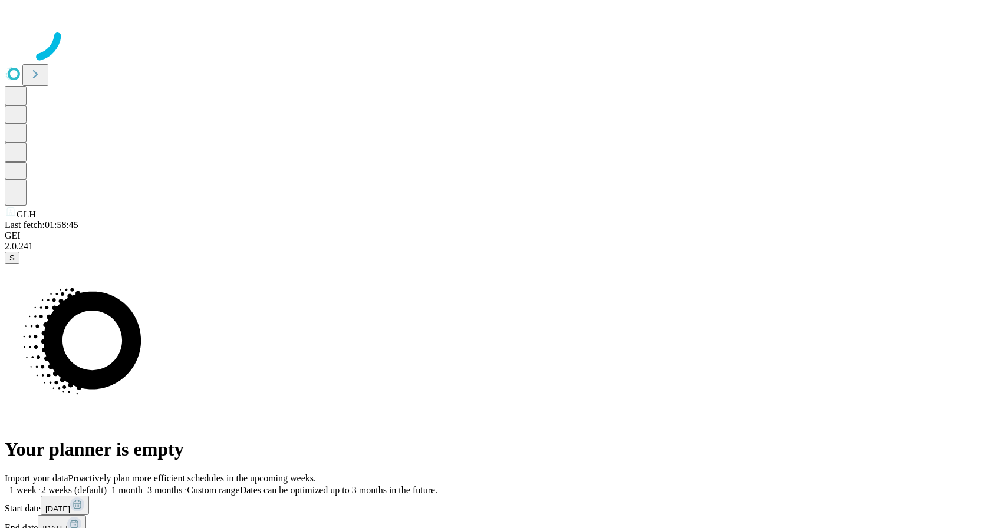 This screenshot has height=528, width=1008. I want to click on span: Import your data, so click(37, 478).